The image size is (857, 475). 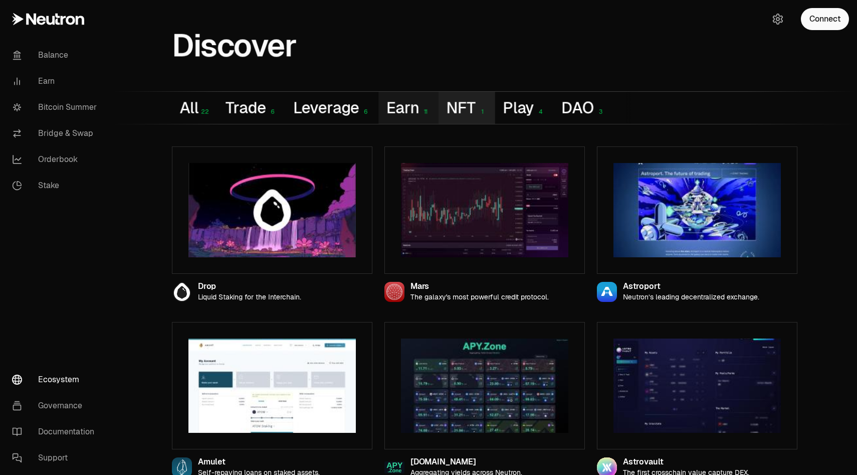 I want to click on button: Leverage, so click(x=332, y=108).